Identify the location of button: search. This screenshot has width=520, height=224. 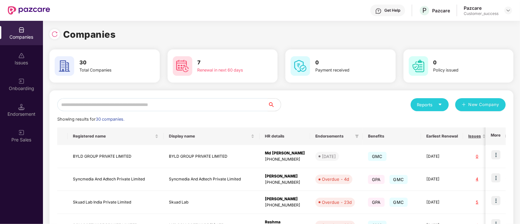
(274, 105).